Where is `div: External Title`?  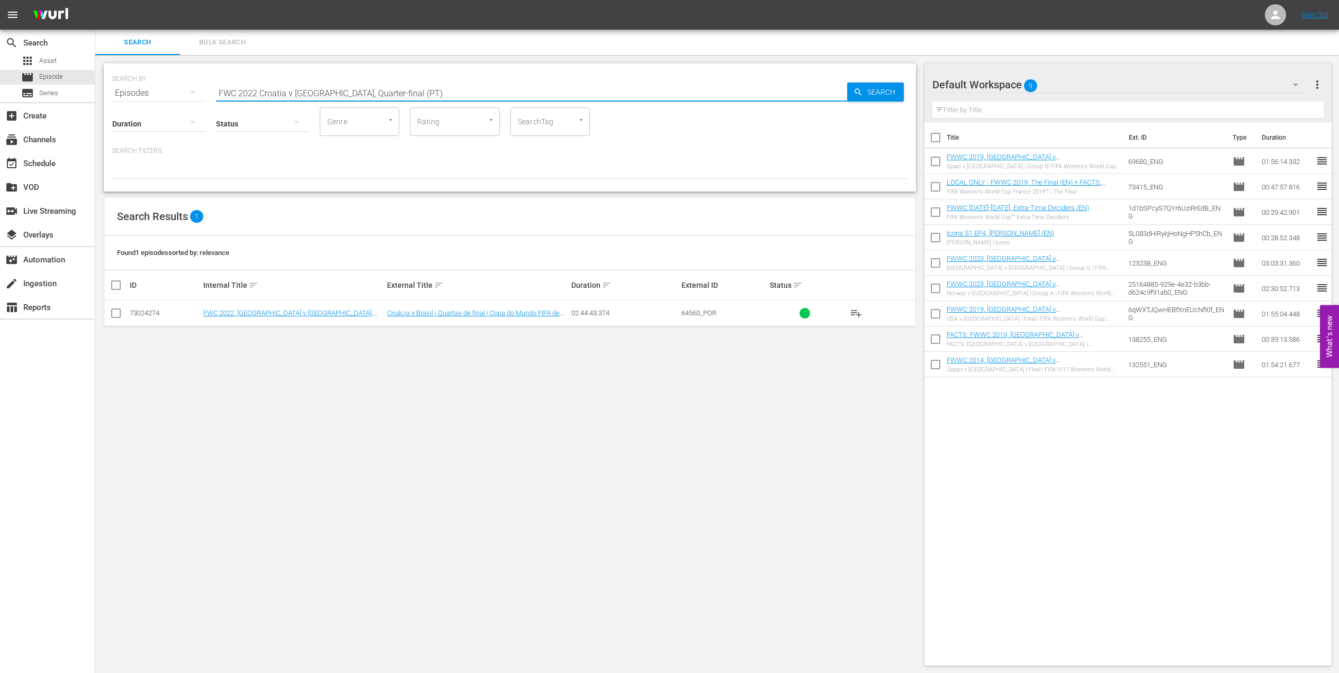
div: External Title is located at coordinates (477, 285).